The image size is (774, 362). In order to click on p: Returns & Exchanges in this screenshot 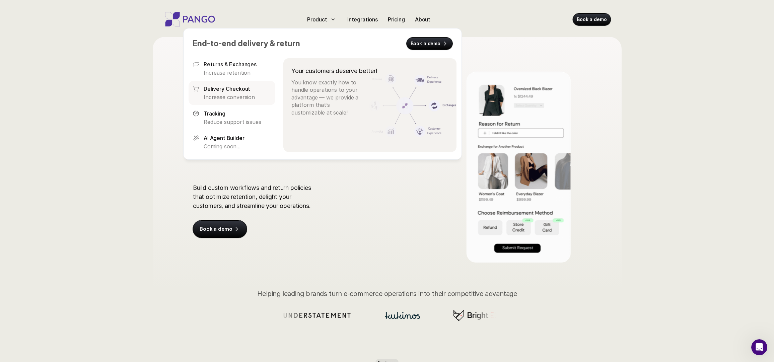, I will do `click(230, 64)`.